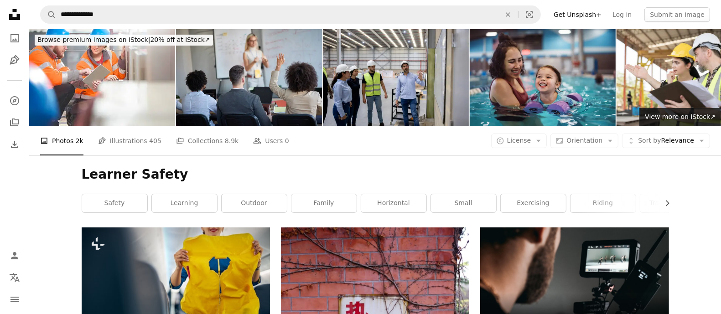  I want to click on a: Download History, so click(15, 145).